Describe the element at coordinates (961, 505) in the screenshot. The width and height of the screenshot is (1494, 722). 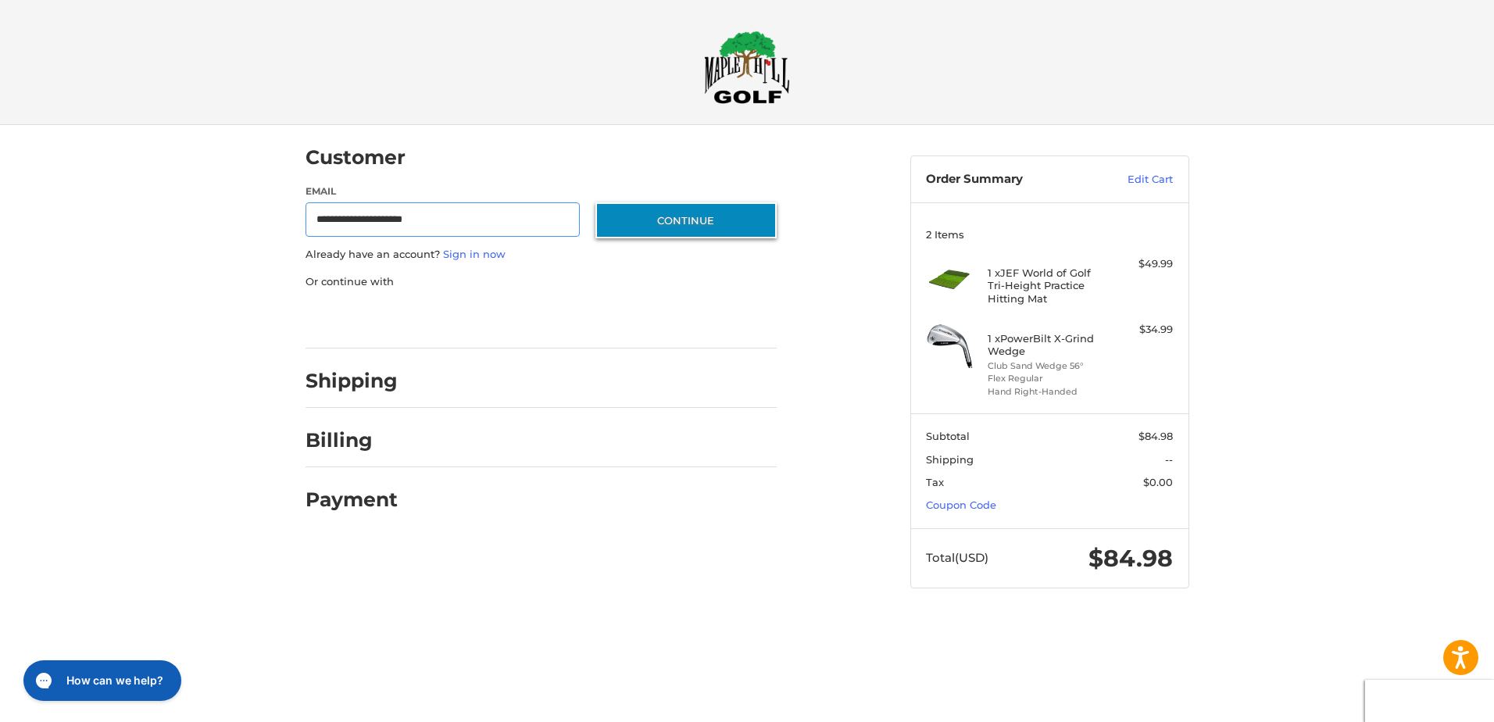
I see `a: Coupon Code` at that location.